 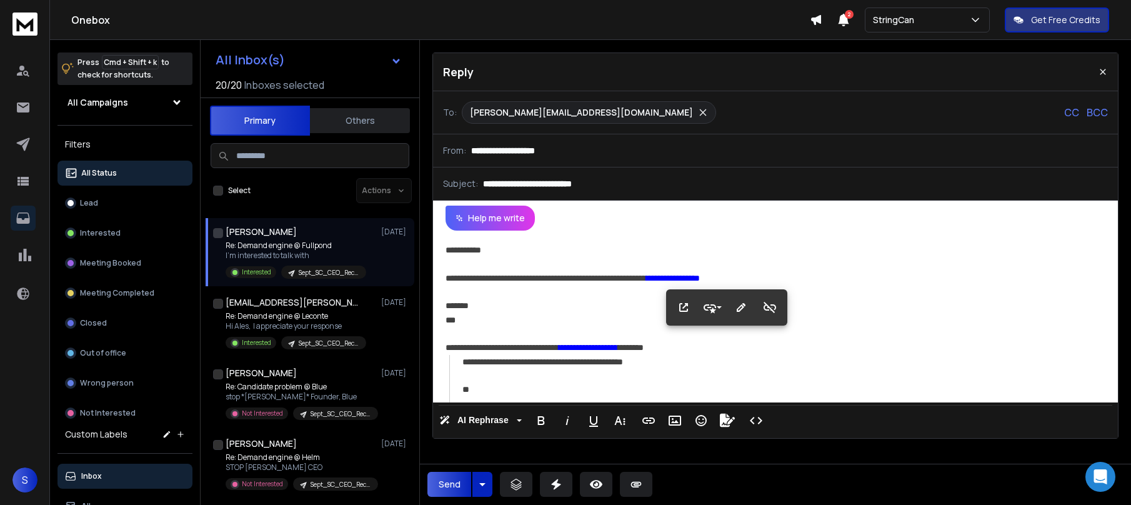 I want to click on p: Meeting Completed, so click(x=117, y=293).